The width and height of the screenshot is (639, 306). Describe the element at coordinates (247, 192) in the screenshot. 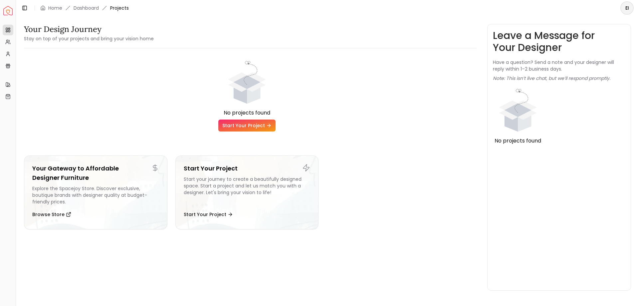

I see `a: Start Your ProjectStart your journey to create a beautifully designed space. Start a project and ...` at that location.